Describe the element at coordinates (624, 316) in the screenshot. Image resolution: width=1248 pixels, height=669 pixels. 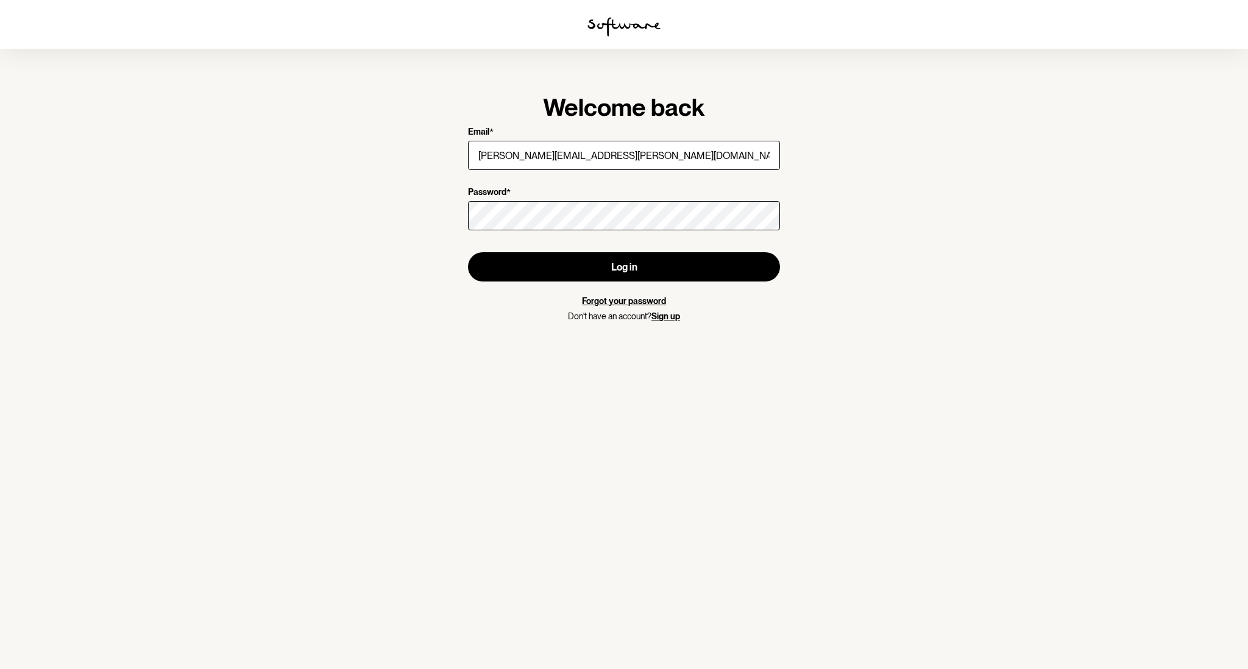
I see `p: Don't have an account?` at that location.